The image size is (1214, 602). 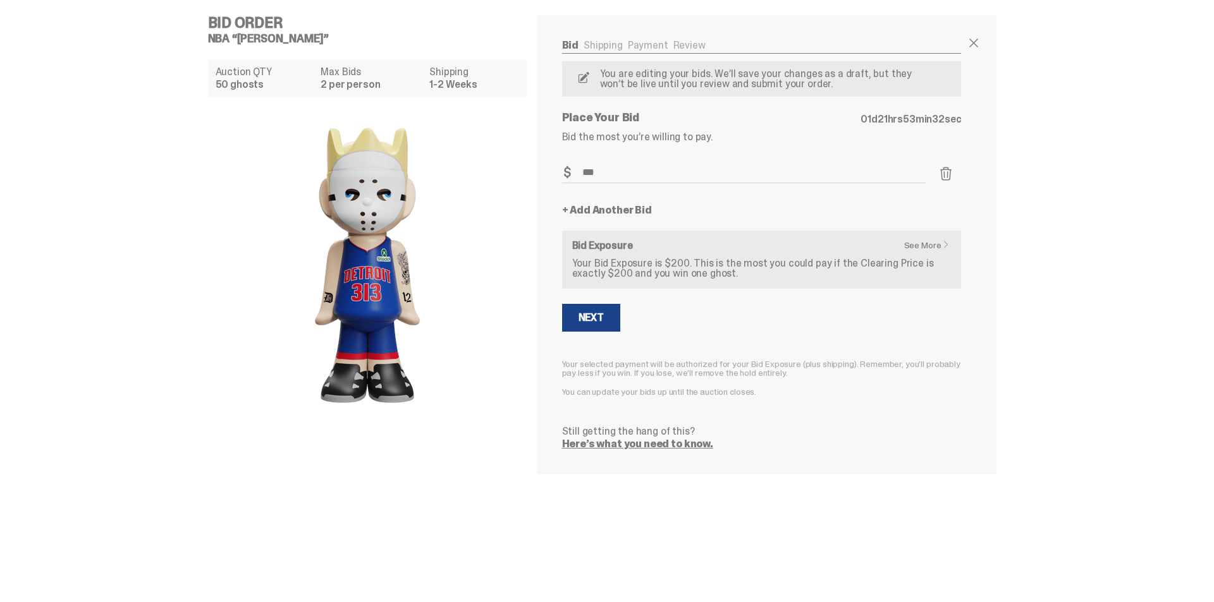 I want to click on dt: Shipping, so click(x=474, y=72).